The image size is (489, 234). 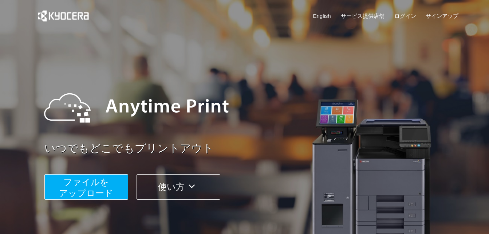 What do you see at coordinates (178, 187) in the screenshot?
I see `button: 使い方` at bounding box center [178, 187].